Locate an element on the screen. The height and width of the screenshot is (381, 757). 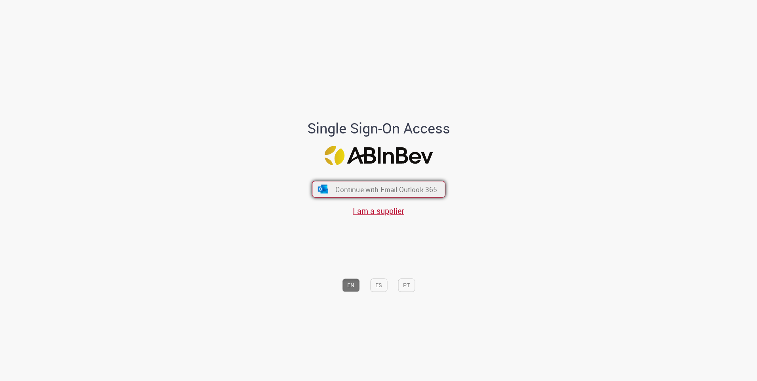
button: PT is located at coordinates (406, 285).